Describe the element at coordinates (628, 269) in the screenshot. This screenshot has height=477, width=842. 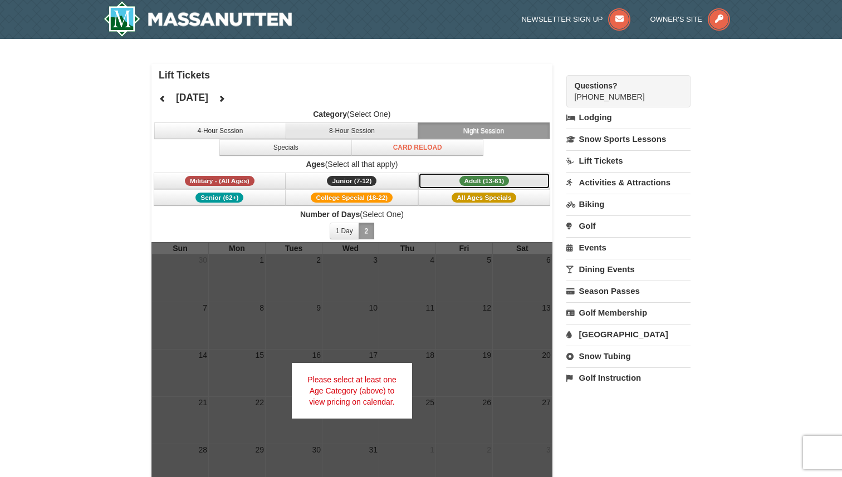
I see `a: Dining Events` at that location.